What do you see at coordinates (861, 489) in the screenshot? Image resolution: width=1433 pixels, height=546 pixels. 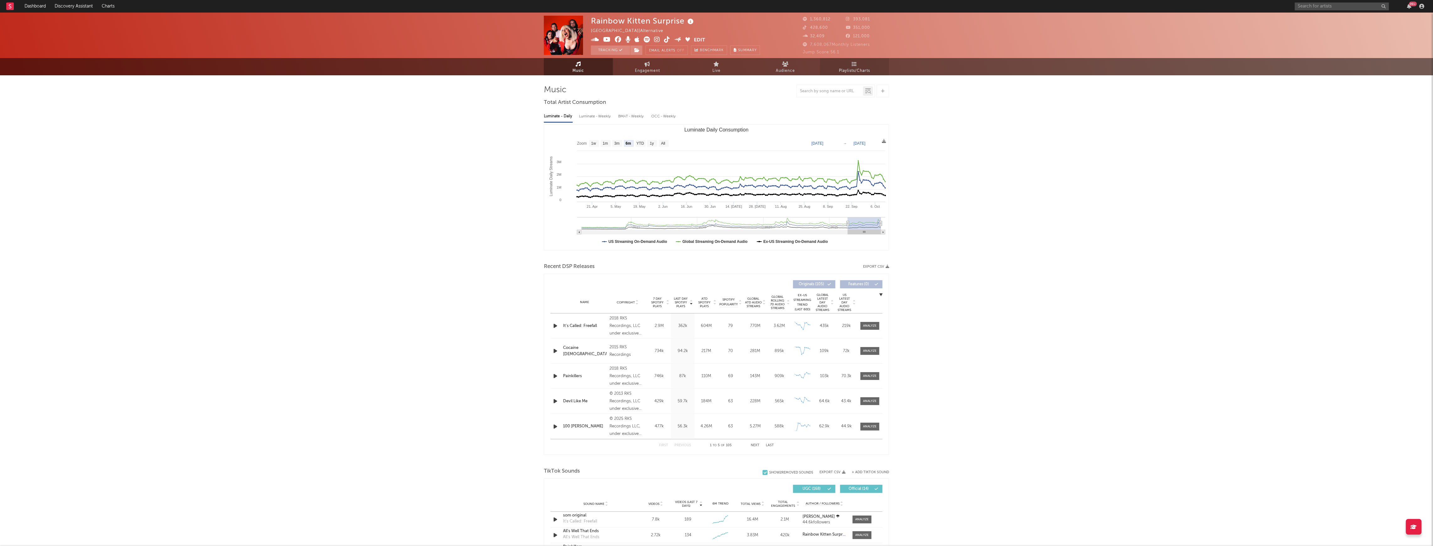 I see `button: Official(14)` at bounding box center [861, 489].